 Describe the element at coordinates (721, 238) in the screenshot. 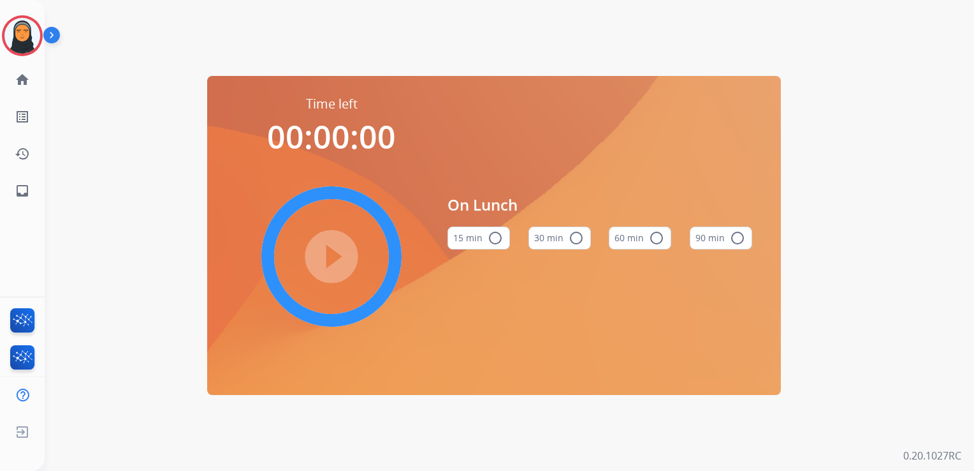

I see `button: 90 min` at that location.